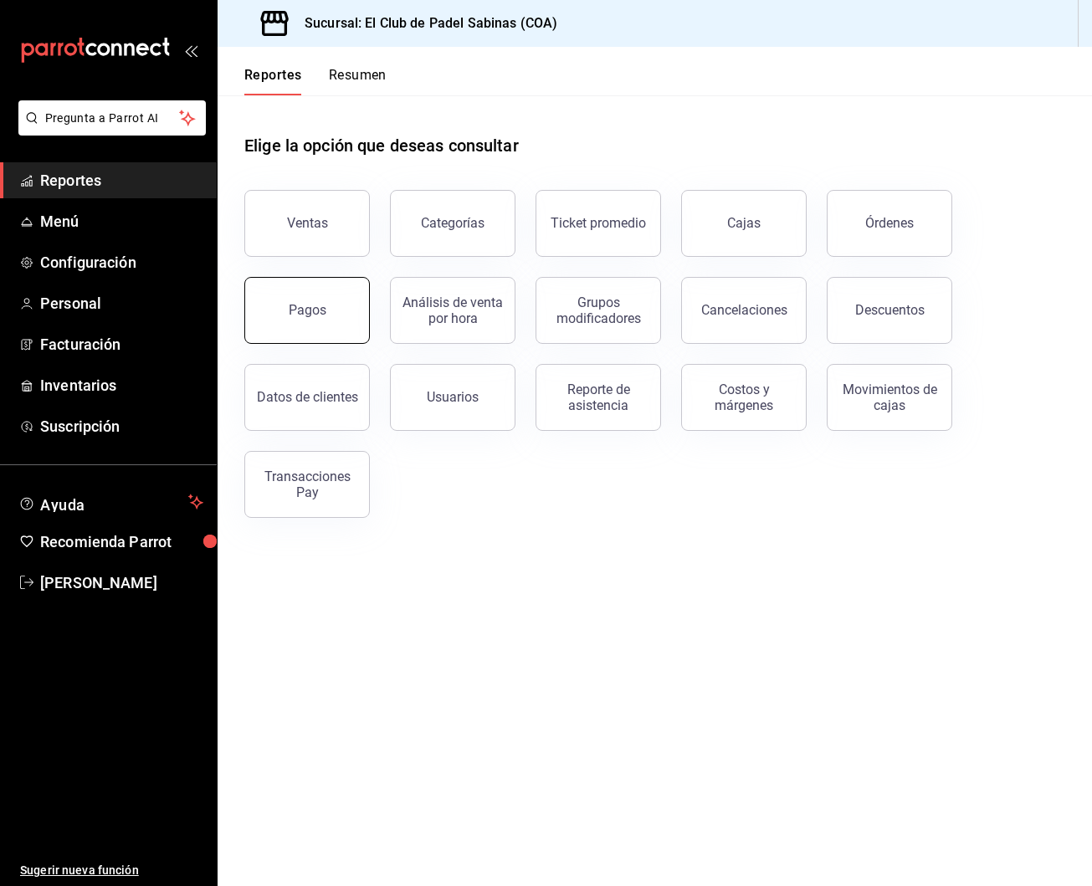 Image resolution: width=1092 pixels, height=886 pixels. What do you see at coordinates (424, 23) in the screenshot?
I see `h3: Sucursal: El Club de Padel Sabinas (COA)` at bounding box center [424, 23].